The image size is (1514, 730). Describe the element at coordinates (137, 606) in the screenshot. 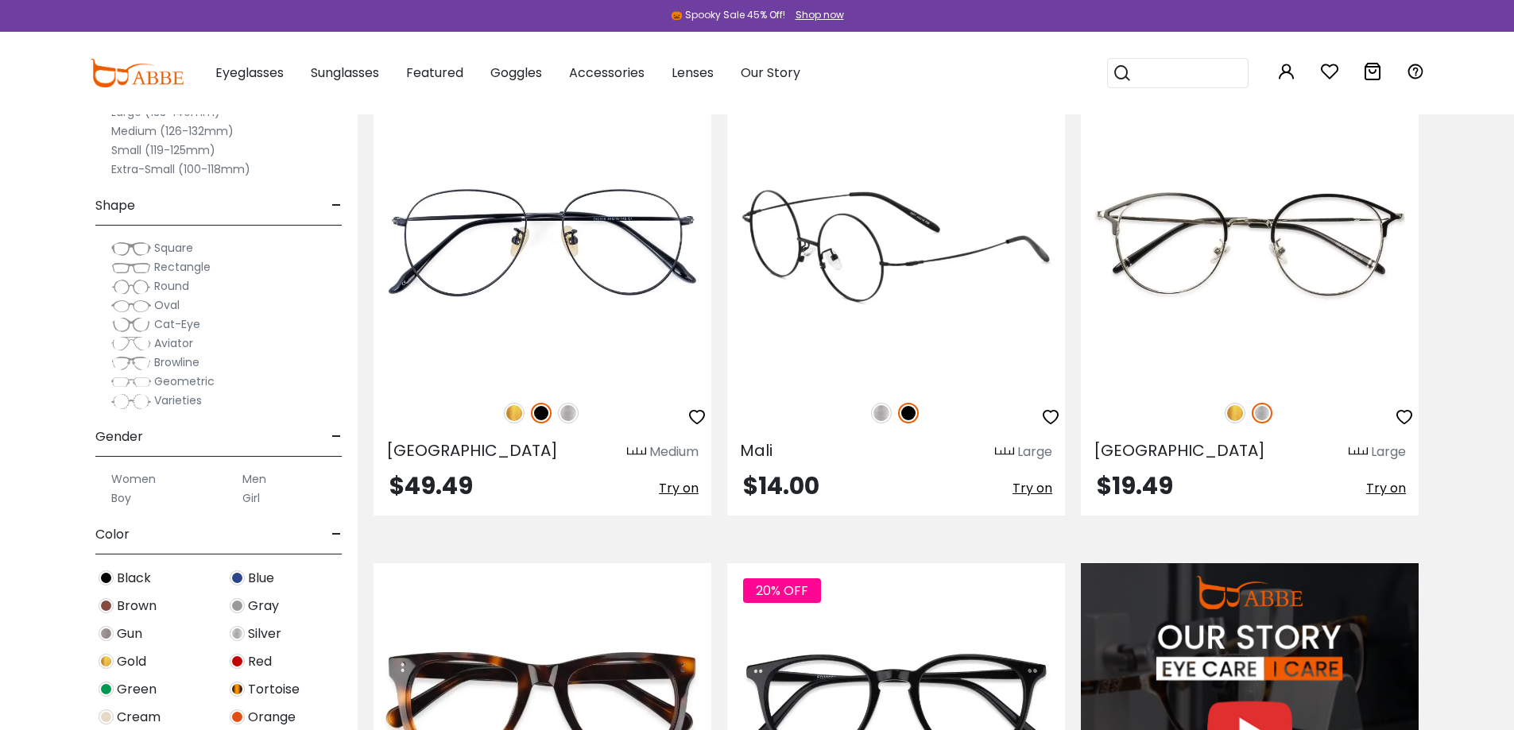

I see `span: Brown` at that location.